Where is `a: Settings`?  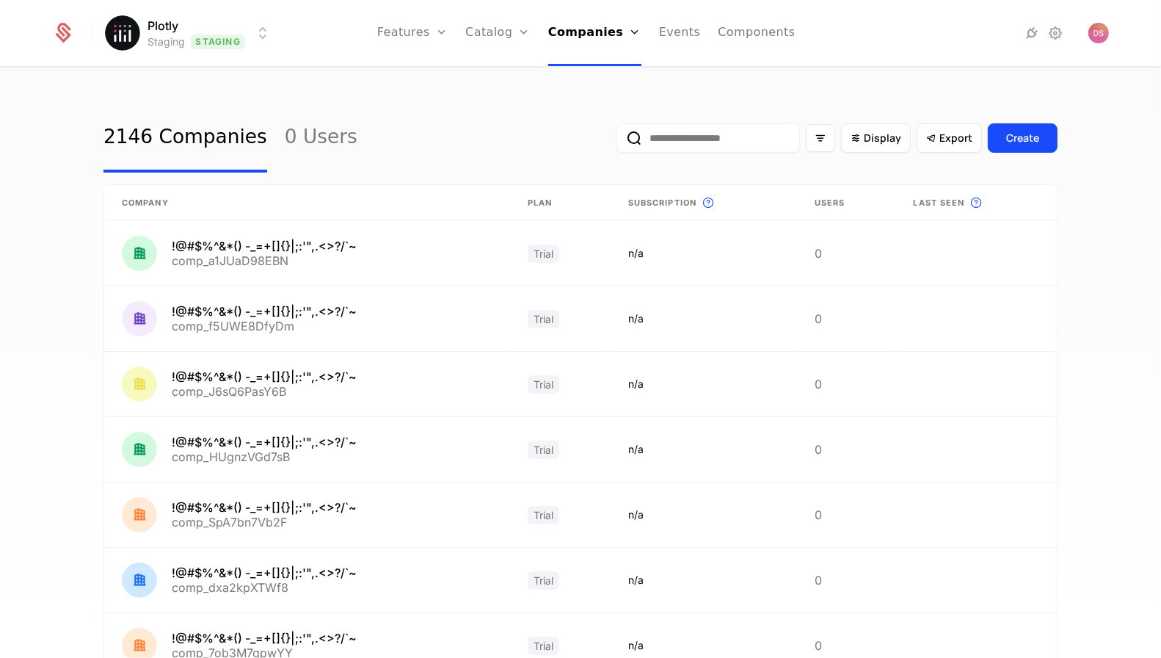 a: Settings is located at coordinates (1056, 33).